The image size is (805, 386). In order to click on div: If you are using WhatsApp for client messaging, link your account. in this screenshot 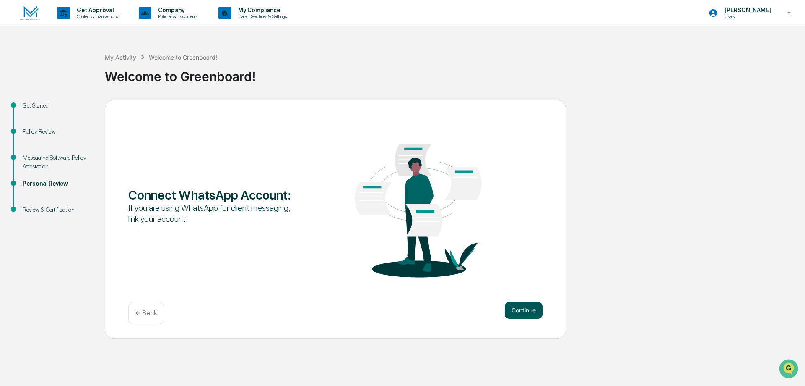, I will do `click(211, 213)`.